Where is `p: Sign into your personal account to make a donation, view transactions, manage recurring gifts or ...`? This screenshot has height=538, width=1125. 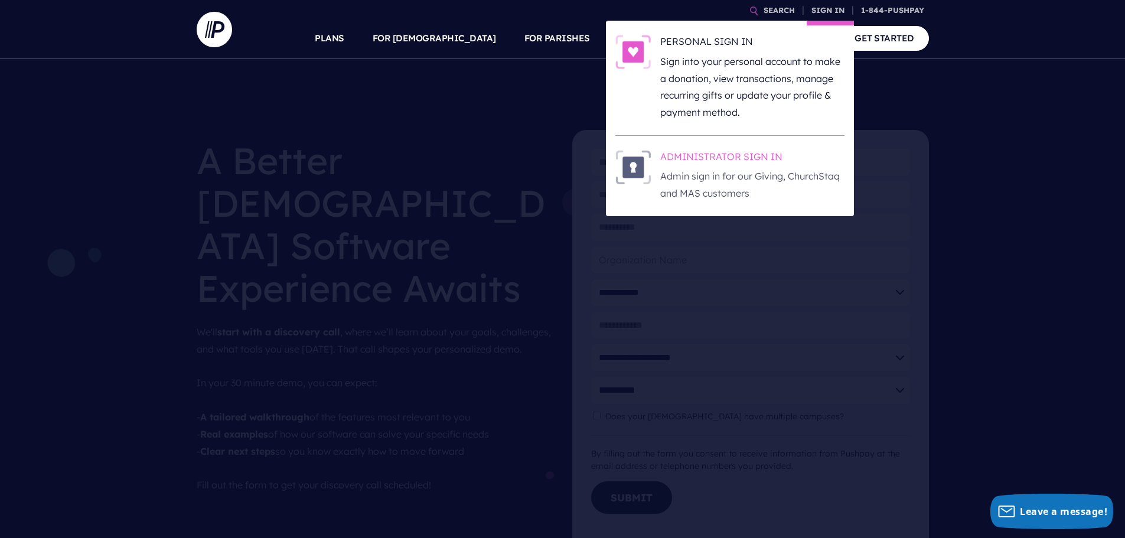
p: Sign into your personal account to make a donation, view transactions, manage recurring gifts or ... is located at coordinates (753, 87).